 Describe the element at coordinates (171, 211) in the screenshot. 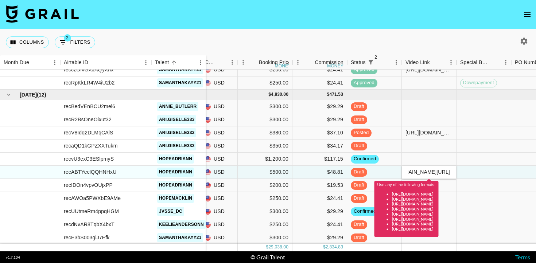

I see `a: jvsse_dc` at that location.